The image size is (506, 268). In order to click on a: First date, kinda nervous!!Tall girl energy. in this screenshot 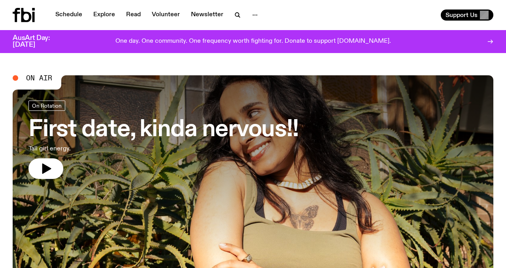, I will do `click(163, 139)`.